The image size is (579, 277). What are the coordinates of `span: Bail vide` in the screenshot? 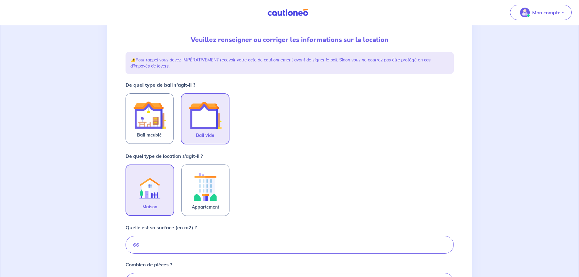 It's located at (205, 135).